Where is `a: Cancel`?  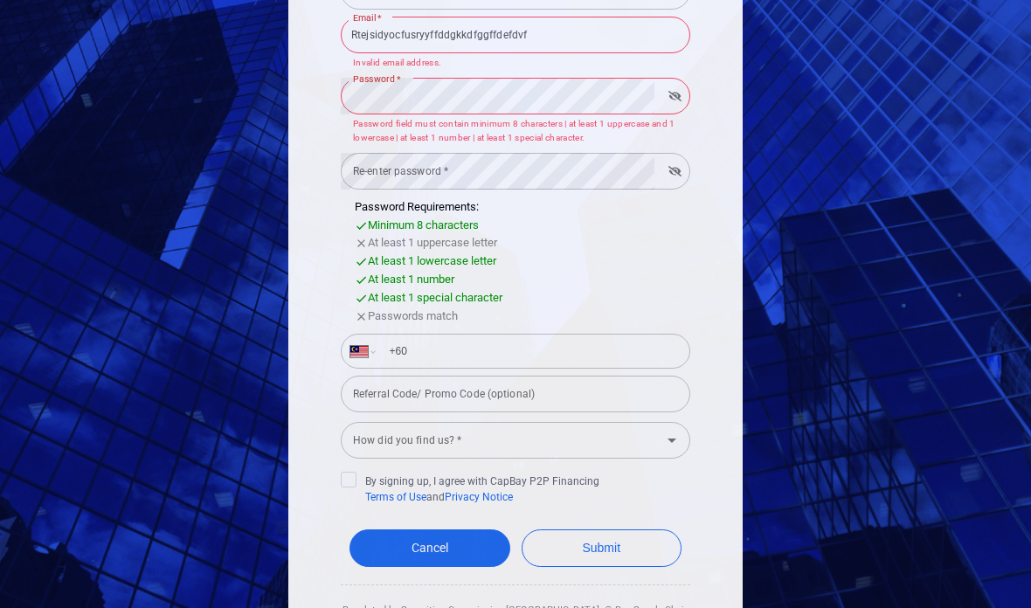 a: Cancel is located at coordinates (430, 548).